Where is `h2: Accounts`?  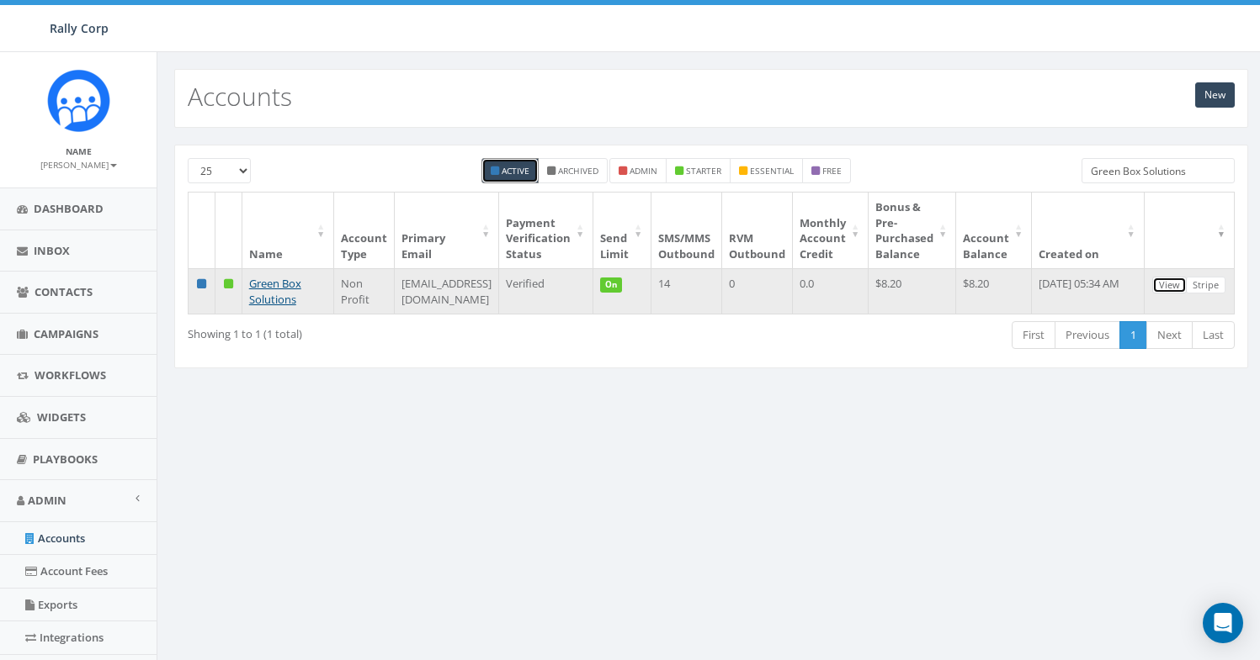
h2: Accounts is located at coordinates (240, 96).